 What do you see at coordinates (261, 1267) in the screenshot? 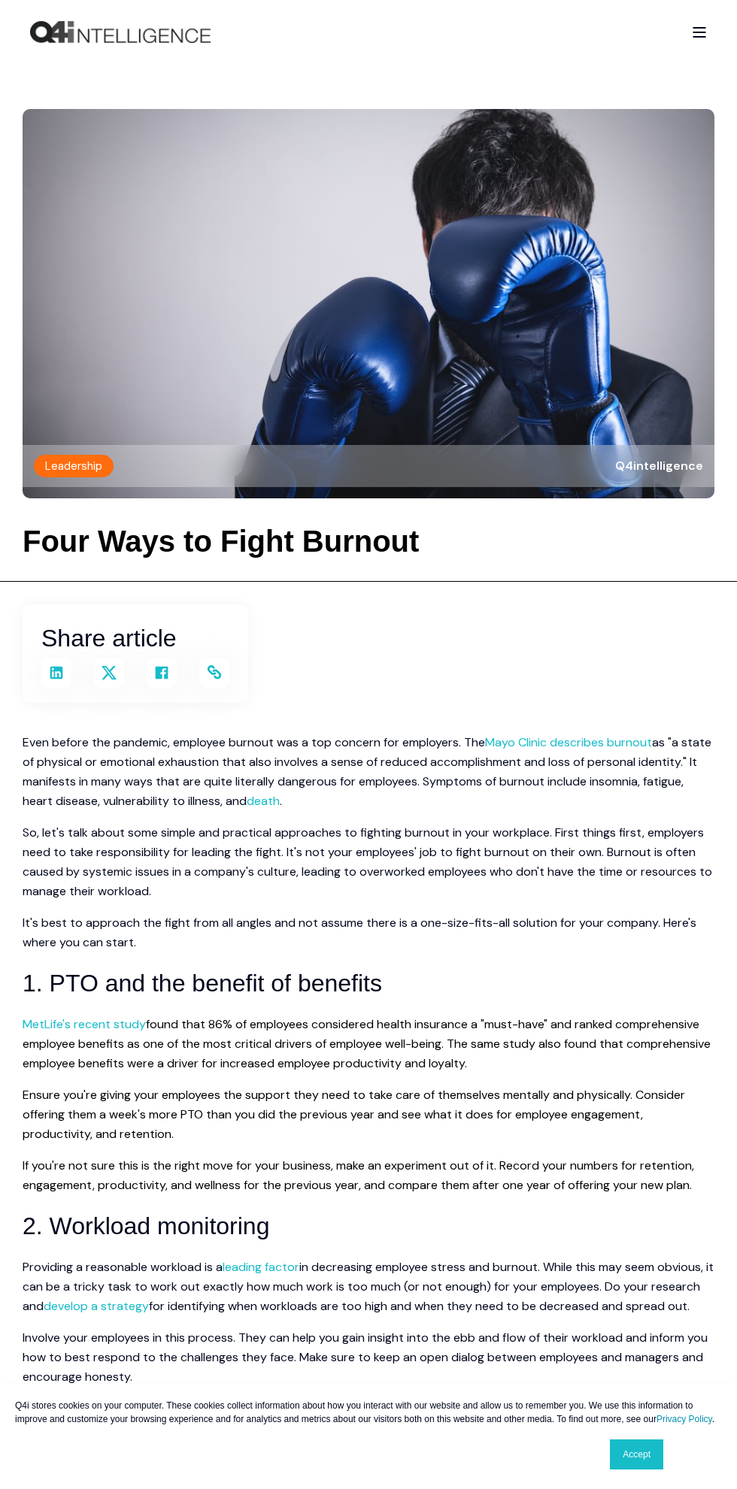
I see `a: leading factor` at bounding box center [261, 1267].